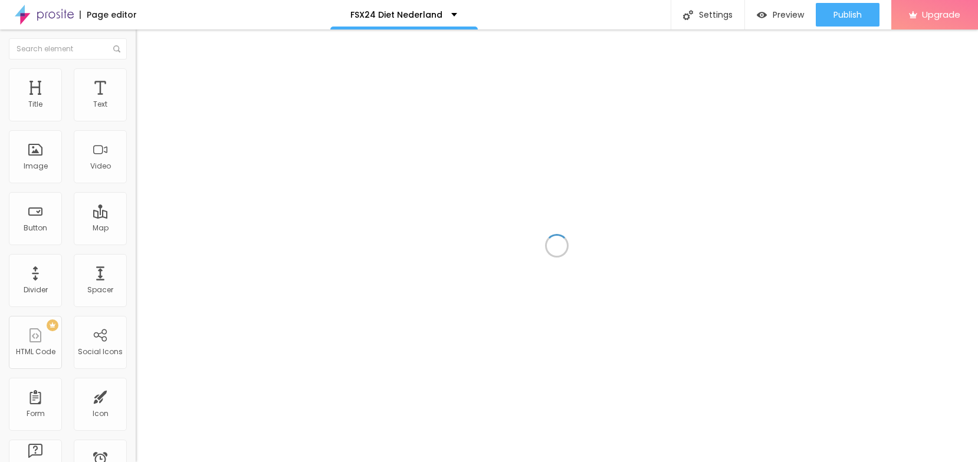 This screenshot has width=978, height=462. I want to click on div: Text, so click(100, 104).